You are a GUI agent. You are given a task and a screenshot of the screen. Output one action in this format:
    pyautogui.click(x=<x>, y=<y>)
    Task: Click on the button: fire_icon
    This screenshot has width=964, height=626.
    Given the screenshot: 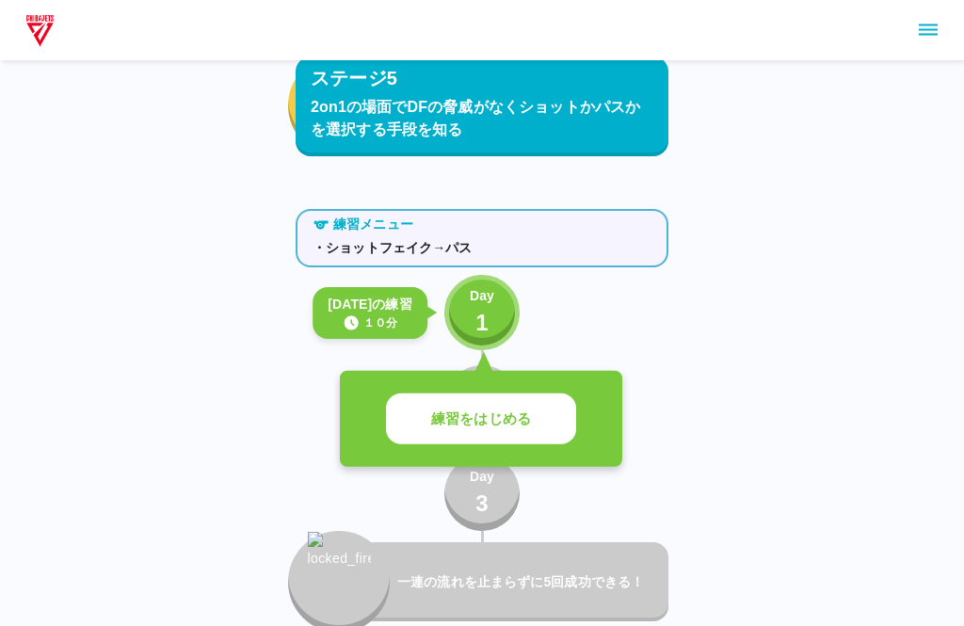 What is the action you would take?
    pyautogui.click(x=339, y=105)
    